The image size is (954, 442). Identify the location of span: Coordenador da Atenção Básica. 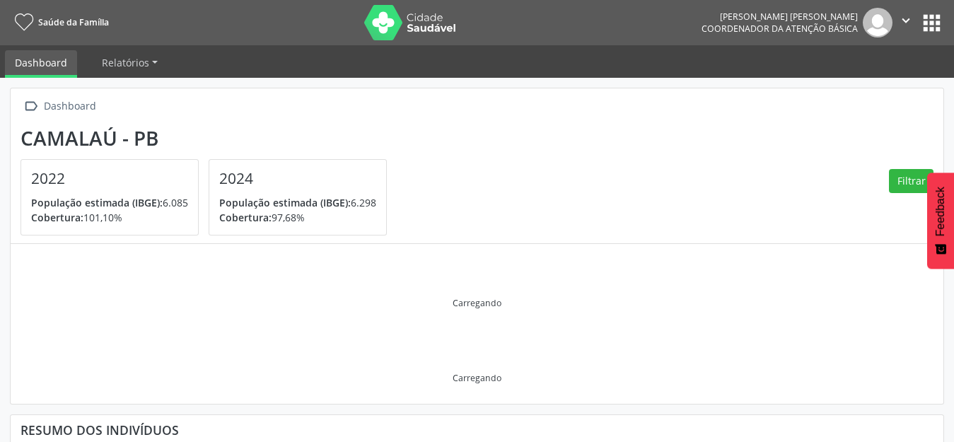
(779, 28).